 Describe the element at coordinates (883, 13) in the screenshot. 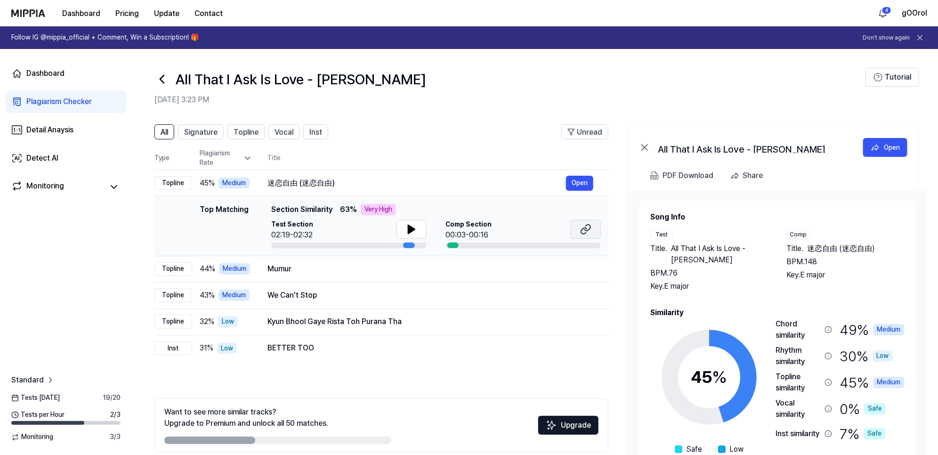

I see `button: 알림4` at that location.